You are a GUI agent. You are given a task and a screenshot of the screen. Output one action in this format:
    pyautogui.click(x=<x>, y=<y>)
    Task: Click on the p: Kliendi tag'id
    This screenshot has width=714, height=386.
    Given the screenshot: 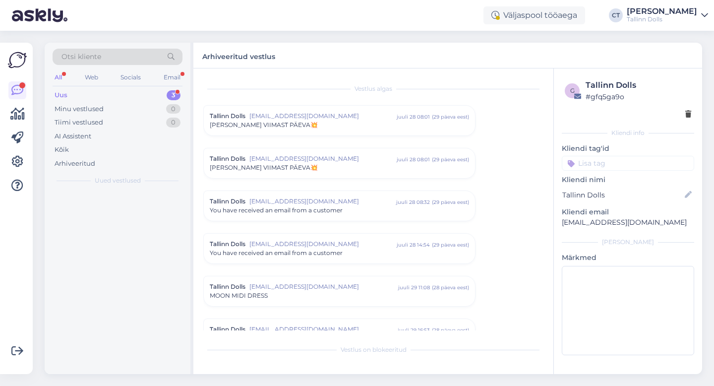 What is the action you would take?
    pyautogui.click(x=628, y=148)
    